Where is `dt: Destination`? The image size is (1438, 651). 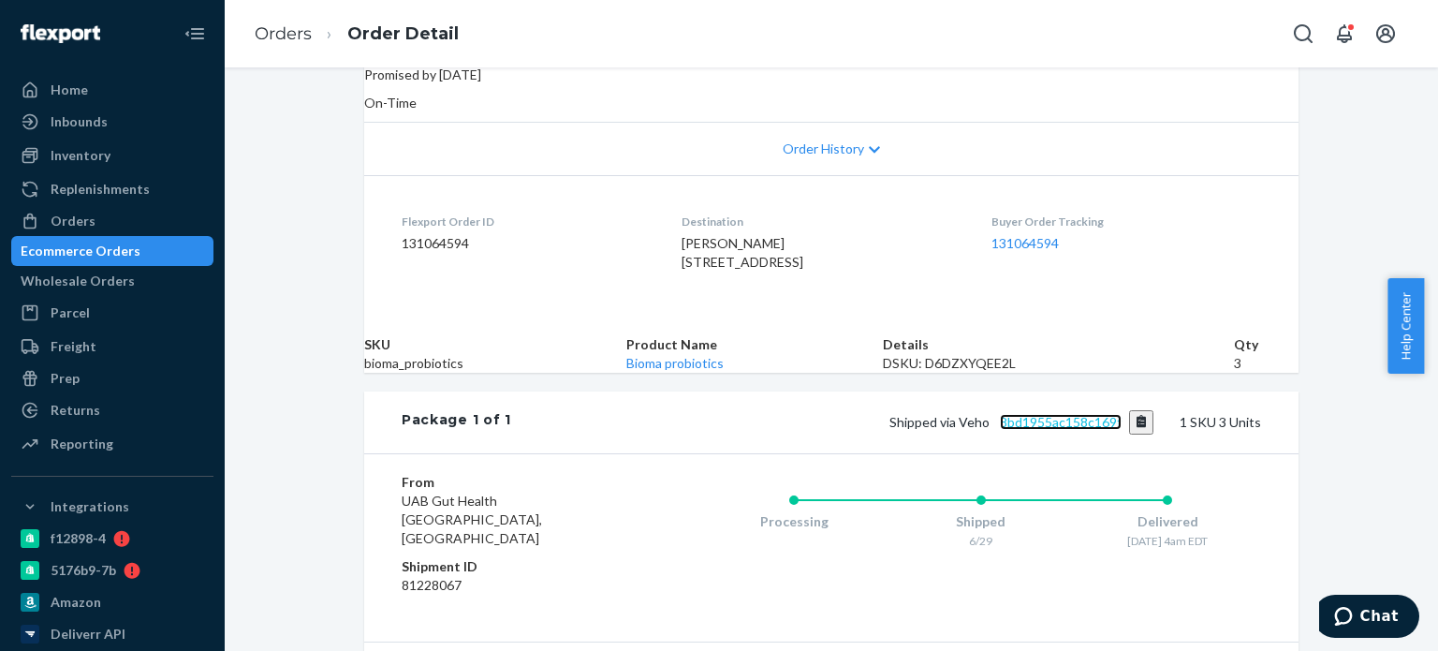 dt: Destination is located at coordinates (821, 221).